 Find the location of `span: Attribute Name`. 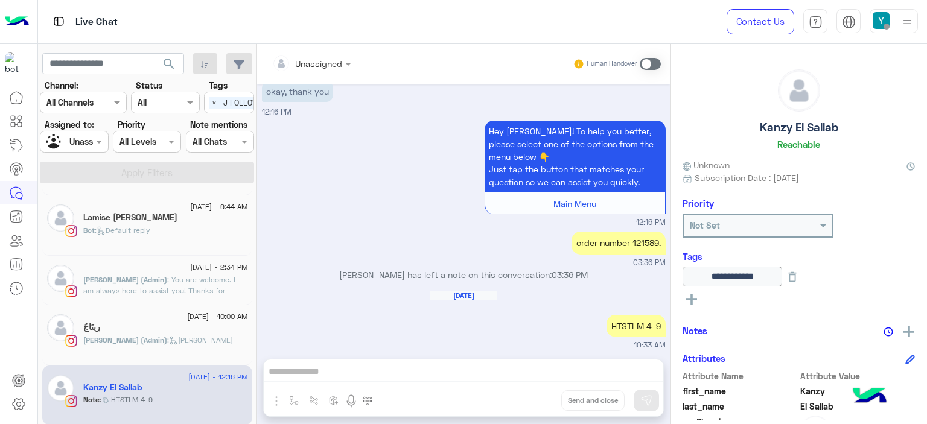

span: Attribute Name is located at coordinates (740, 376).